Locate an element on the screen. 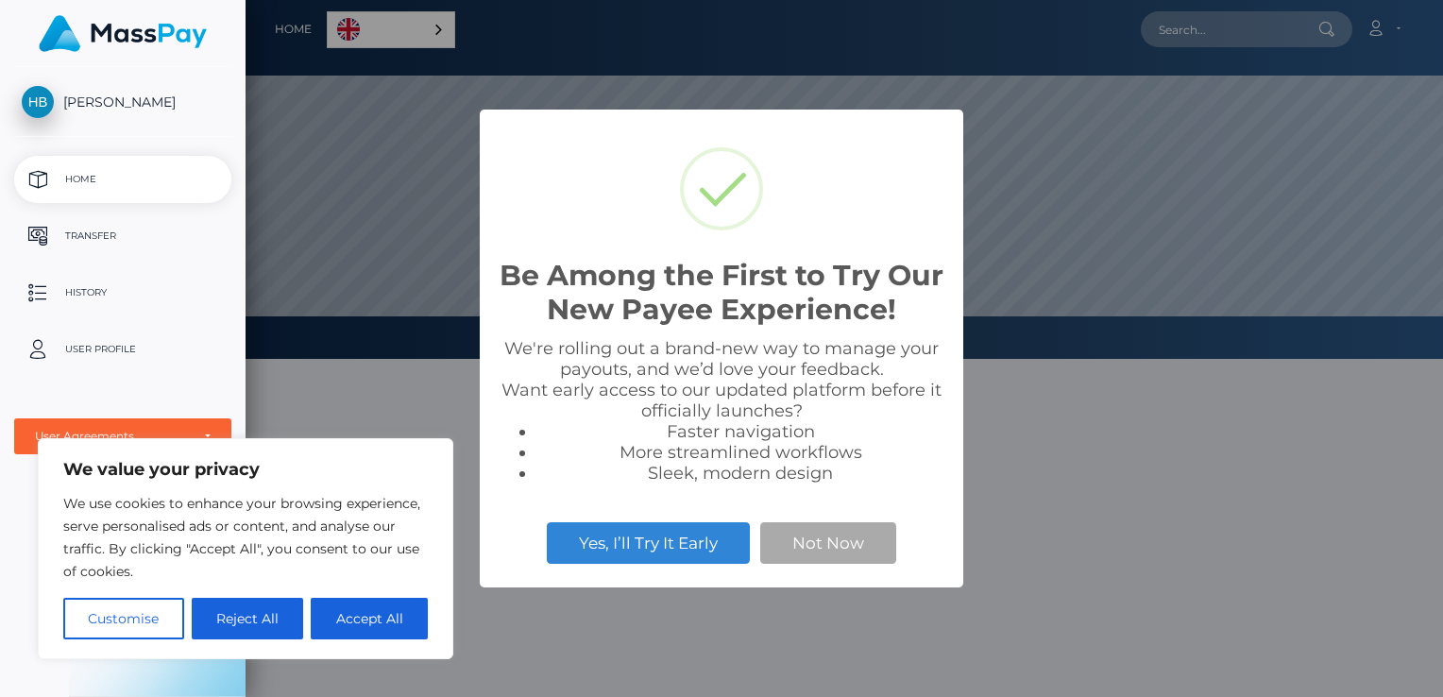 The image size is (1443, 697). button: Customise is located at coordinates (124, 619).